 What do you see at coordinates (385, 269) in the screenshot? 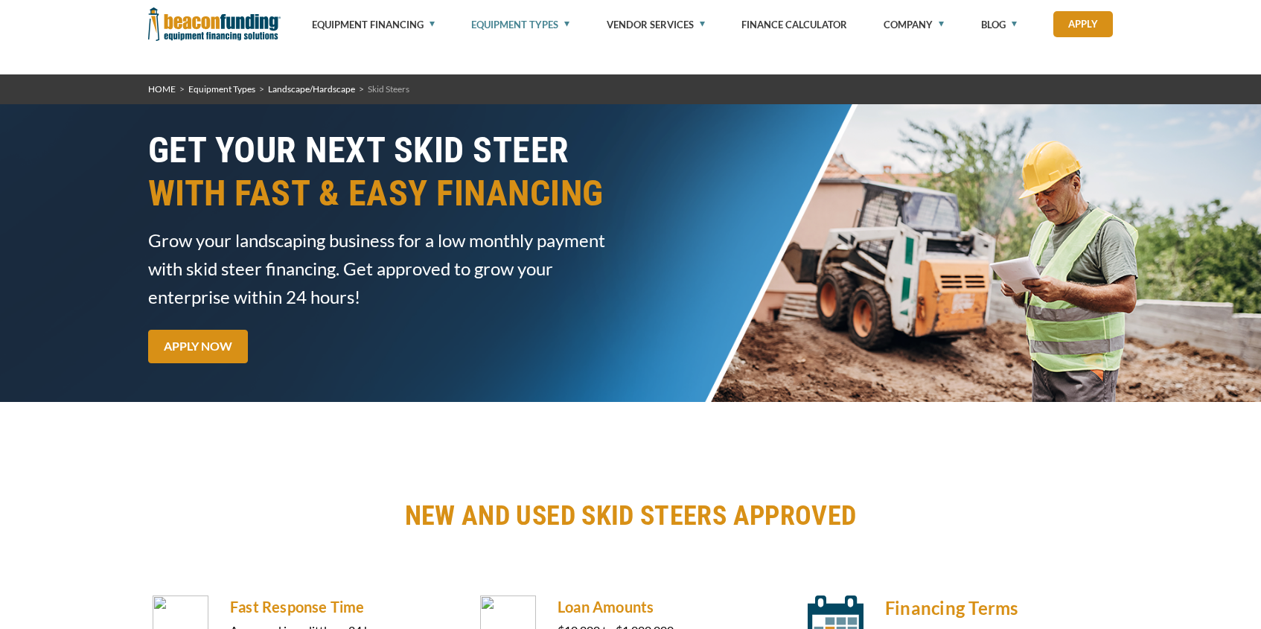
I see `span: Grow your landscaping business for a low monthly payment with skid steer financing. Get approved ...` at bounding box center [385, 269].